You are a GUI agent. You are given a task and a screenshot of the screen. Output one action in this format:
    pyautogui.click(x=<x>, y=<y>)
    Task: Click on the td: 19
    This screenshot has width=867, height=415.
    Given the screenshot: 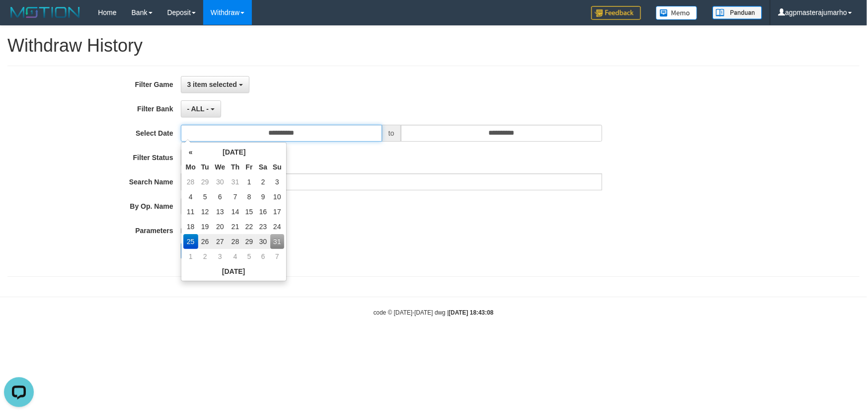 What is the action you would take?
    pyautogui.click(x=205, y=227)
    